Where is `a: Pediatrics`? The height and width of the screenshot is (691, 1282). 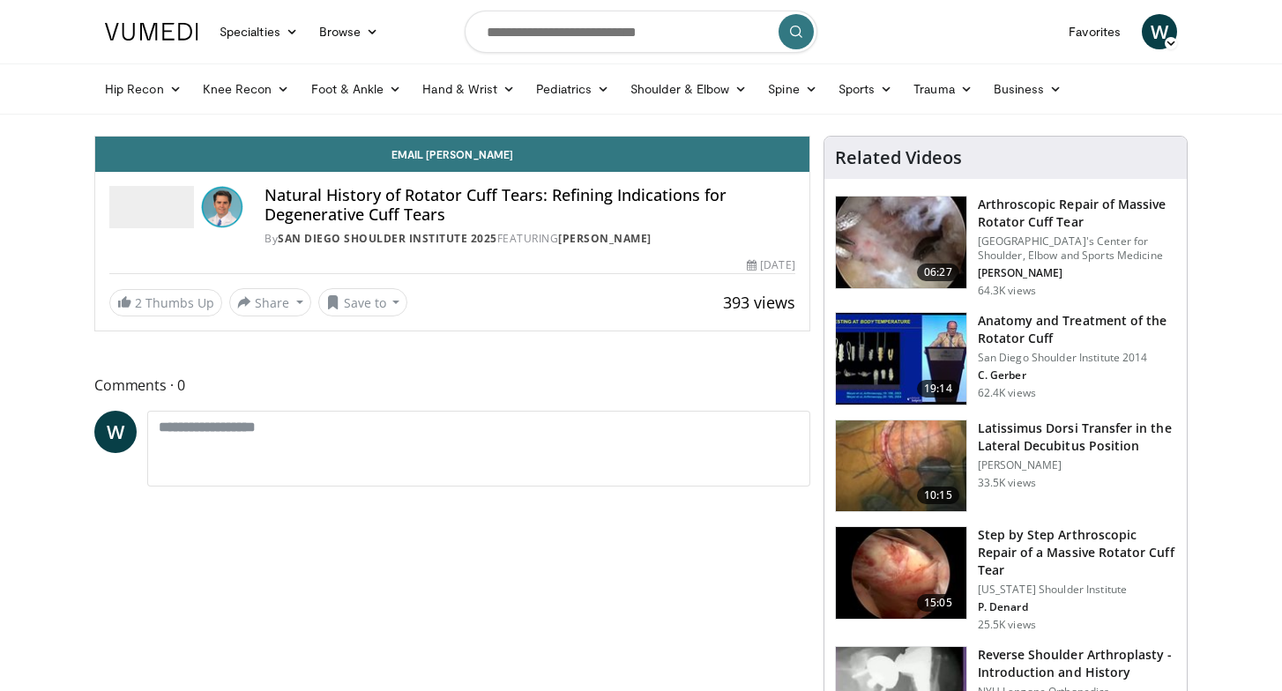 a: Pediatrics is located at coordinates (572, 89).